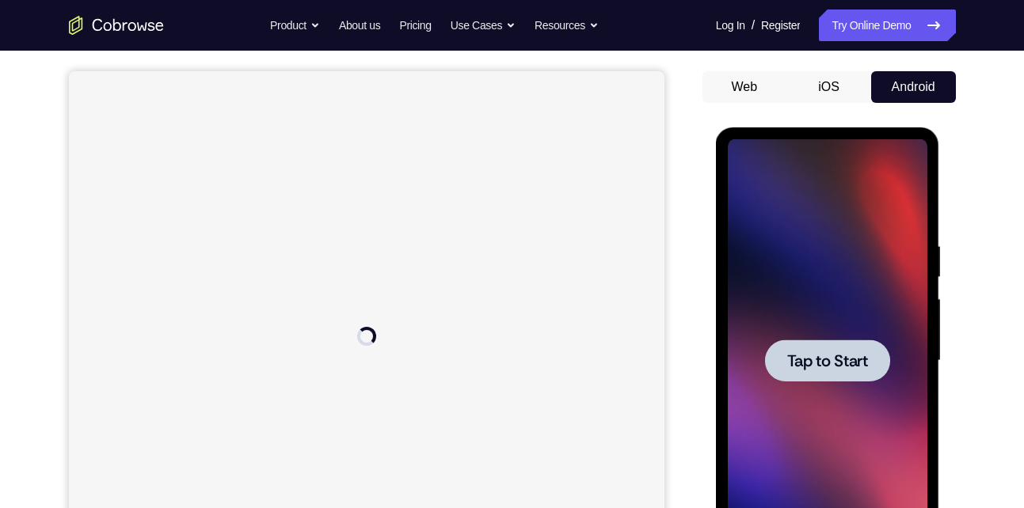  I want to click on a: Go to the home page, so click(116, 25).